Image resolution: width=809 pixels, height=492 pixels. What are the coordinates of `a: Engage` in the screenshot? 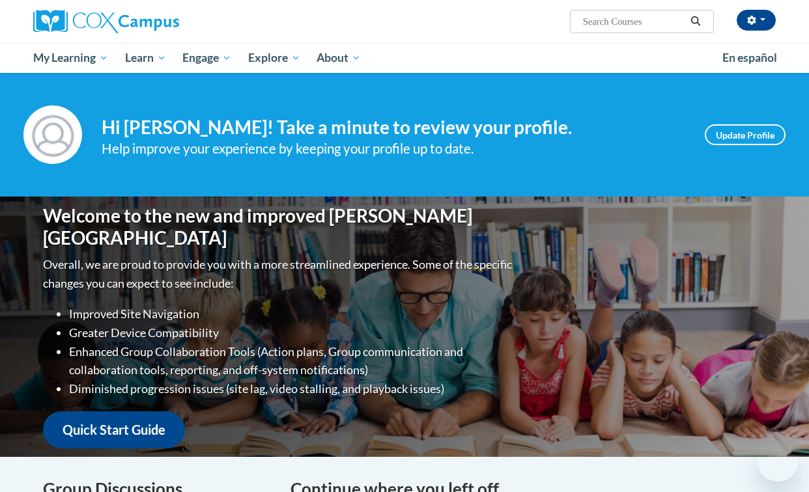 It's located at (206, 58).